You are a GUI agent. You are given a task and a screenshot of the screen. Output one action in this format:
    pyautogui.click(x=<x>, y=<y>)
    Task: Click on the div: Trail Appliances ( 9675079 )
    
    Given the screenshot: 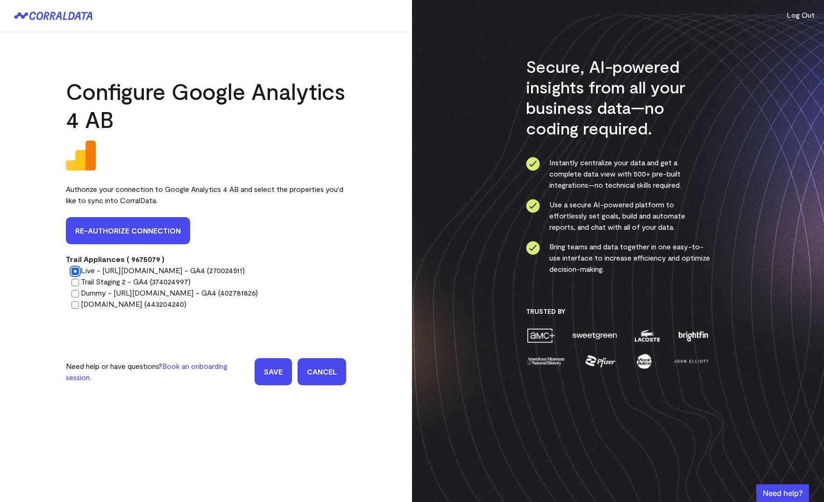 What is the action you would take?
    pyautogui.click(x=206, y=259)
    